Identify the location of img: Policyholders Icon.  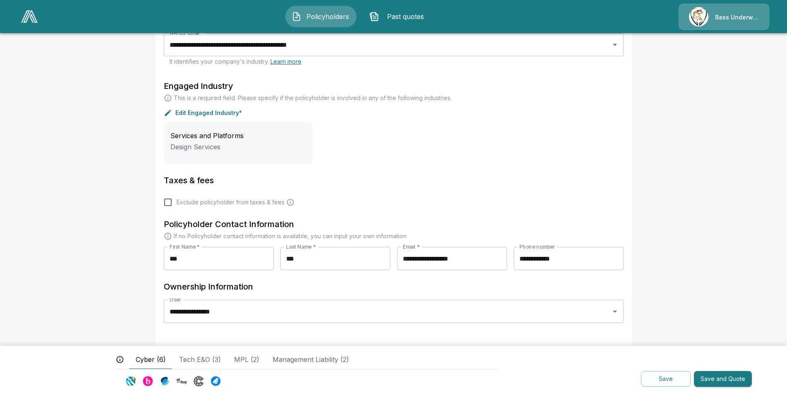
(297, 17).